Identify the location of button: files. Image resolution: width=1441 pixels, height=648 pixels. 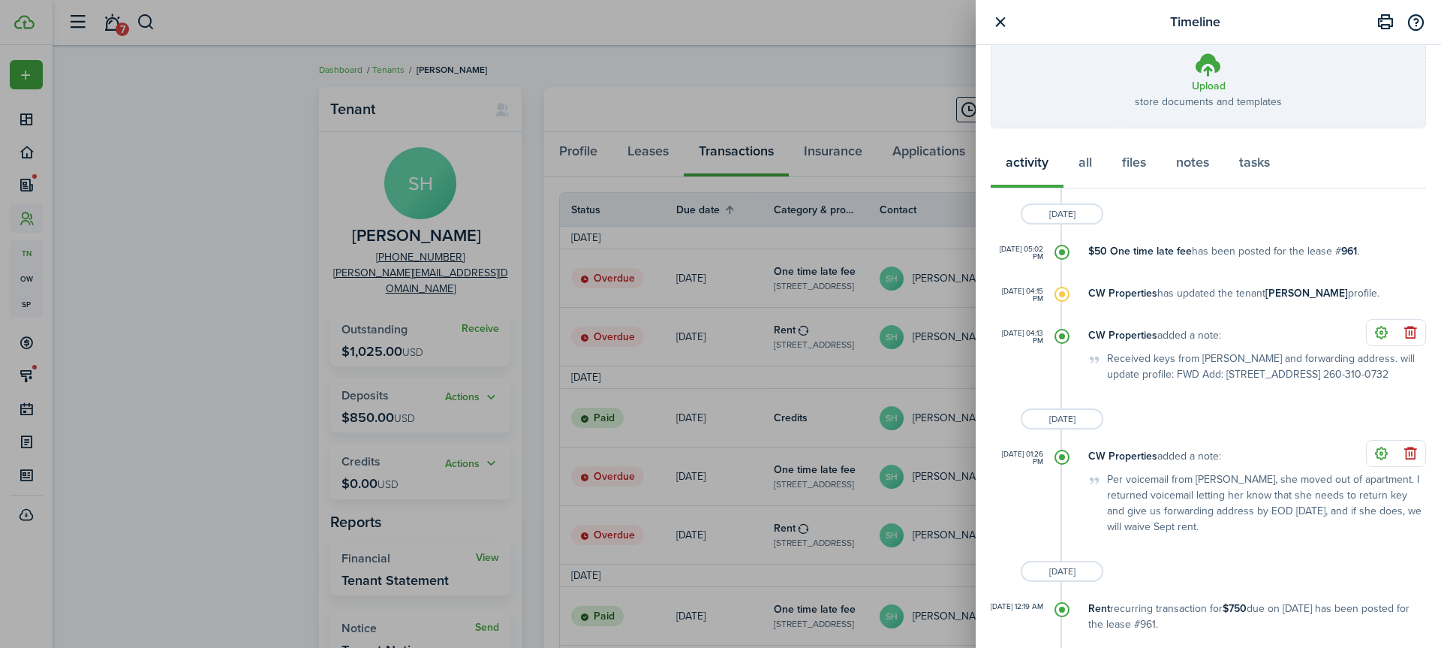
(1134, 166).